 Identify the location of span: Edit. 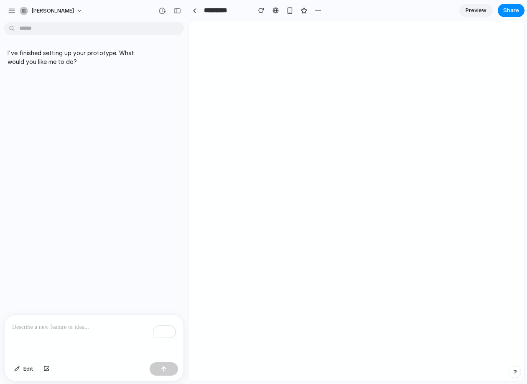
(28, 369).